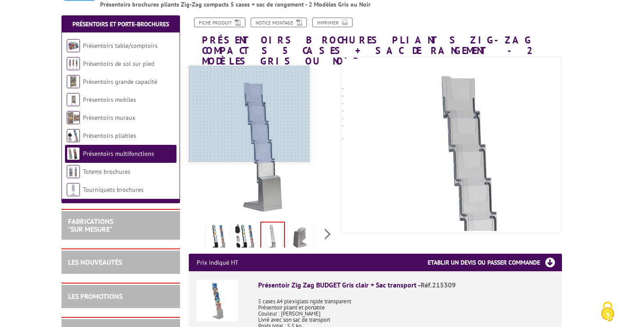 This screenshot has width=623, height=327. Describe the element at coordinates (73, 82) in the screenshot. I see `img: Présentoirs grande capacité` at that location.